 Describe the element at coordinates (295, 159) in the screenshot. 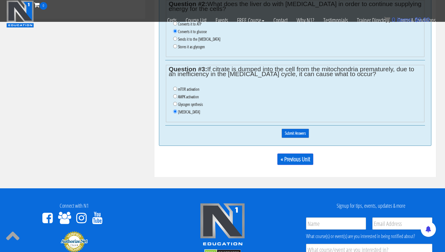

I see `a: « Previous Unit` at that location.